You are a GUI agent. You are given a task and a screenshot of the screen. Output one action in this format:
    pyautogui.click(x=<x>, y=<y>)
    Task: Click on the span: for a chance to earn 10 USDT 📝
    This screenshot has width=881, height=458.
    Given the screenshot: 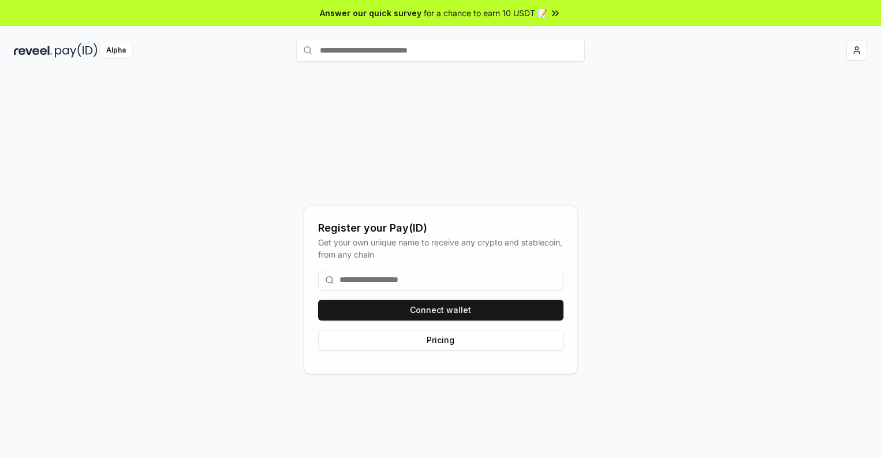 What is the action you would take?
    pyautogui.click(x=485, y=13)
    